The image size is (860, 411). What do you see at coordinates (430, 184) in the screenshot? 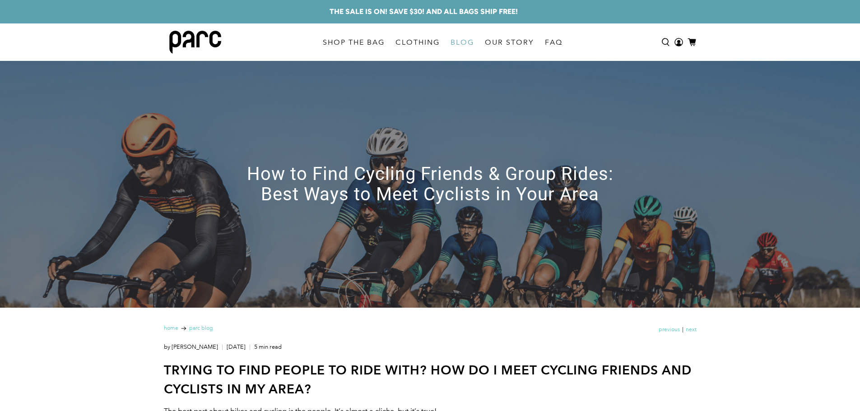
I see `h1: How to Find Cycling Friends & Group Rides: Best Ways to Meet Cyclists in Your Area` at bounding box center [430, 184].